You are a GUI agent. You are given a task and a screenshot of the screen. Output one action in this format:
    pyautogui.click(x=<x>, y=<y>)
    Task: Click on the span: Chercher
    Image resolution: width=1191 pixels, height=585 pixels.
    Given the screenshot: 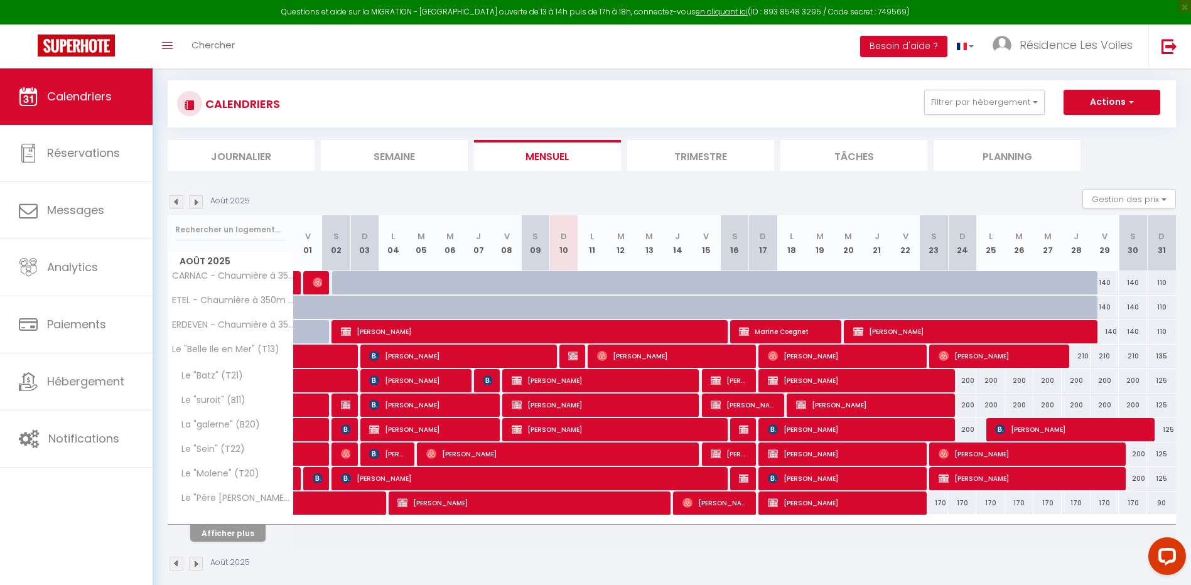 What is the action you would take?
    pyautogui.click(x=213, y=45)
    